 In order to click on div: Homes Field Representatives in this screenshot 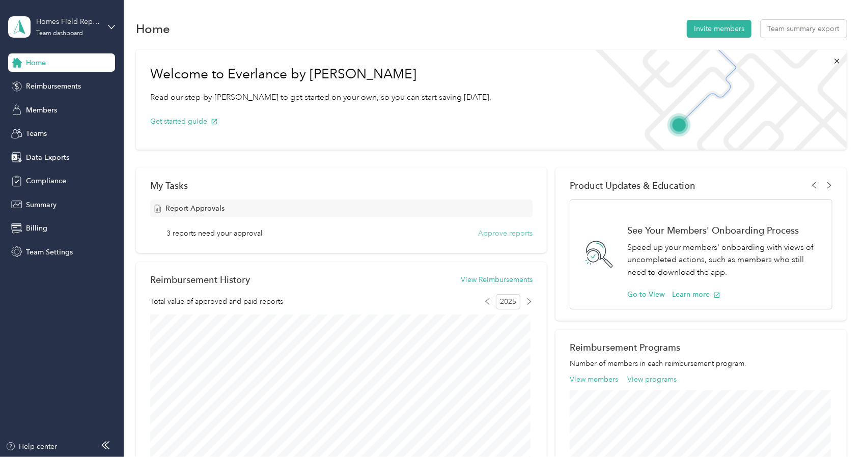, I will do `click(68, 21)`.